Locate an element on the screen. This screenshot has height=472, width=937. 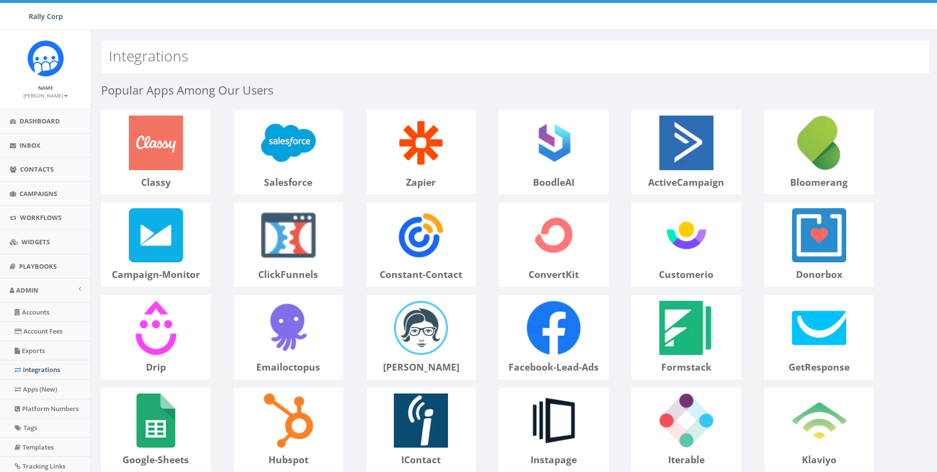
p: getResponse is located at coordinates (819, 367).